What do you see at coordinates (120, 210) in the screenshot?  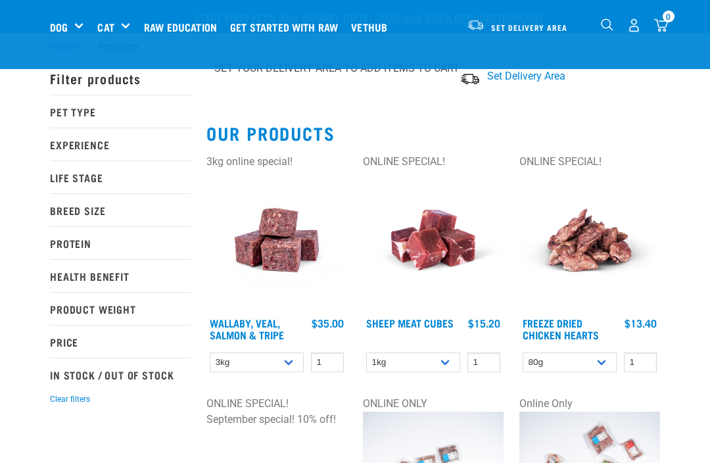 I see `p: Breed Size` at bounding box center [120, 210].